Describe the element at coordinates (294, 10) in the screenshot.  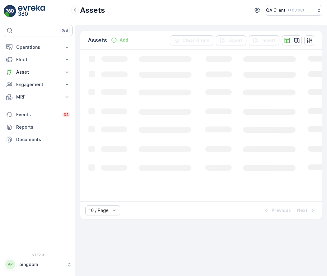
I see `button: QA Client(+03:00)` at that location.